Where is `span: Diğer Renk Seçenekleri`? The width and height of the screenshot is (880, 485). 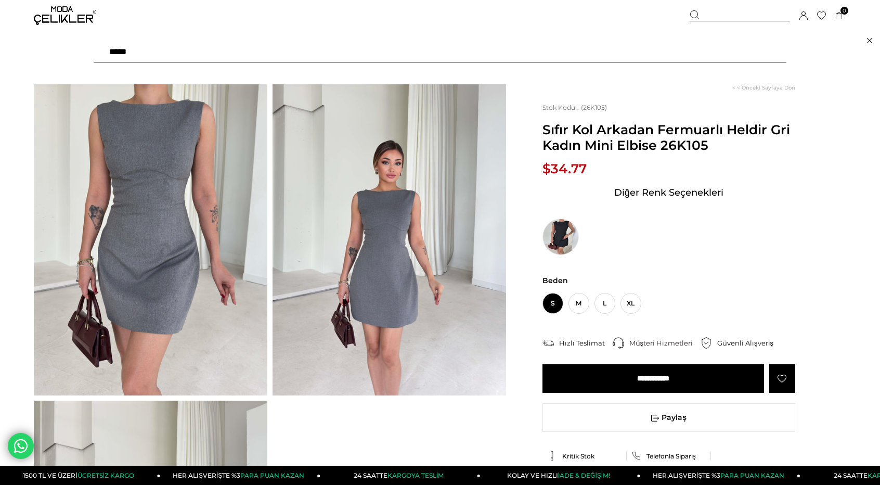
span: Diğer Renk Seçenekleri is located at coordinates (669, 192).